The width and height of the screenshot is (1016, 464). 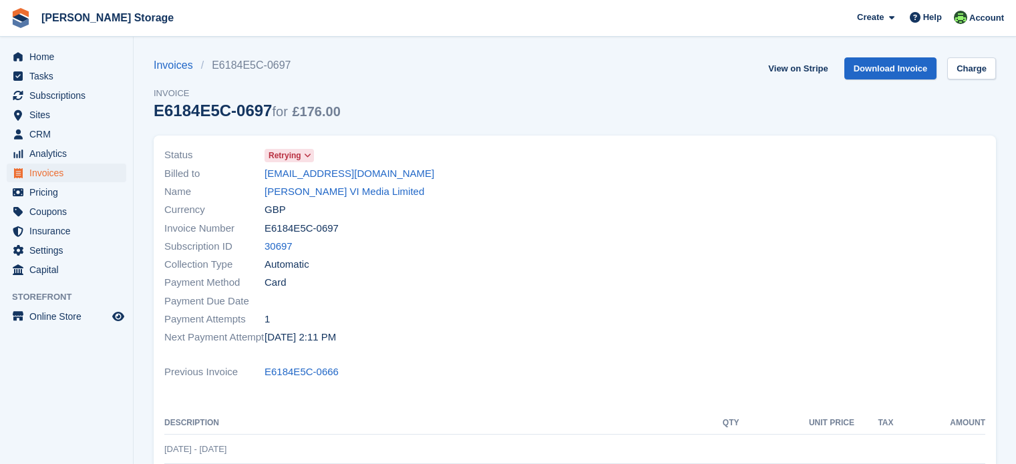 What do you see at coordinates (69, 231) in the screenshot?
I see `span: Insurance` at bounding box center [69, 231].